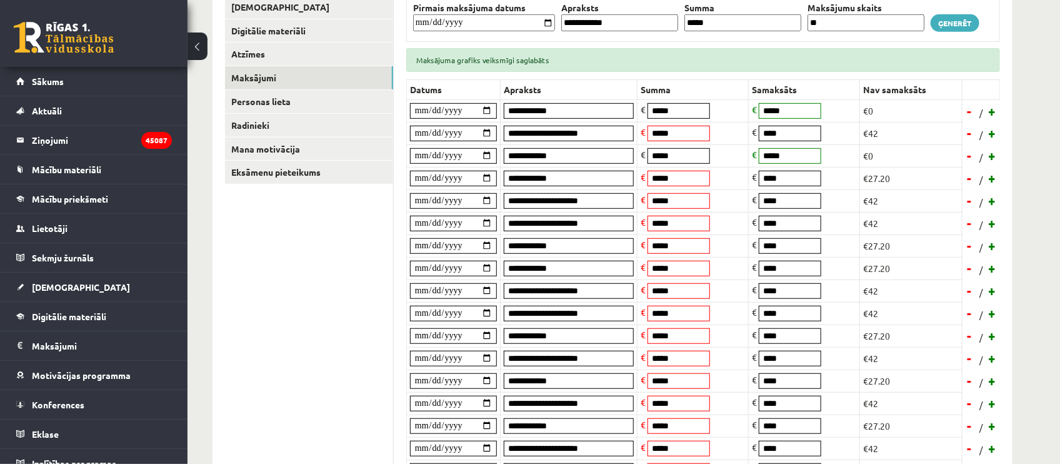  Describe the element at coordinates (94, 375) in the screenshot. I see `a: Motivācijas programma` at that location.